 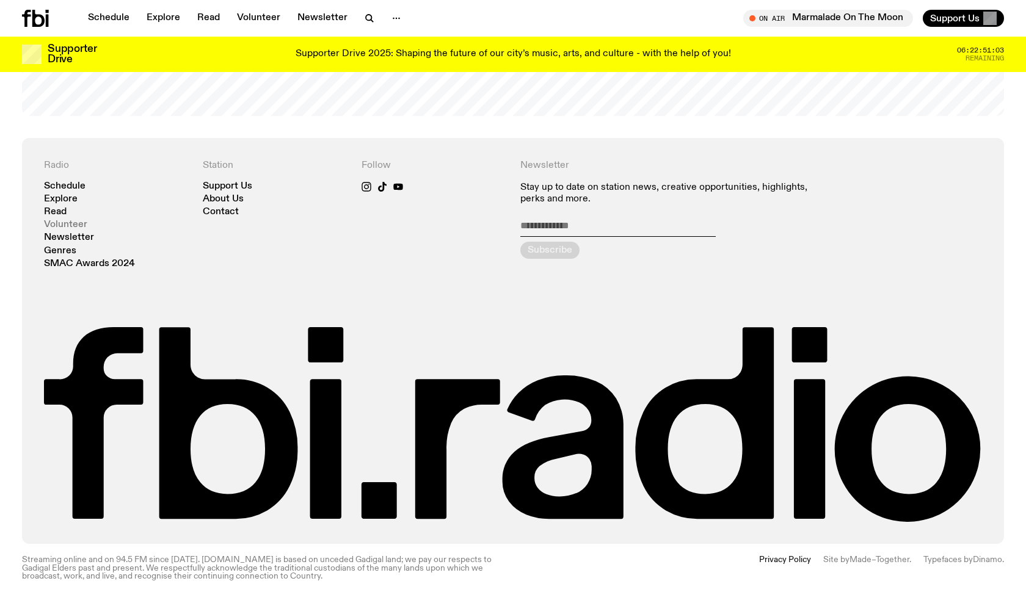 I want to click on a: Made–Together, so click(x=879, y=560).